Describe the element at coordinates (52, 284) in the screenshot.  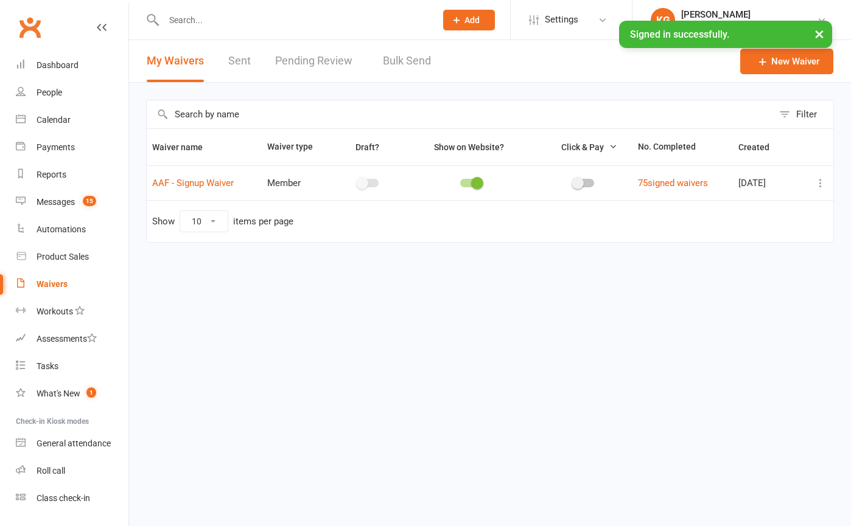
I see `div: Waivers` at that location.